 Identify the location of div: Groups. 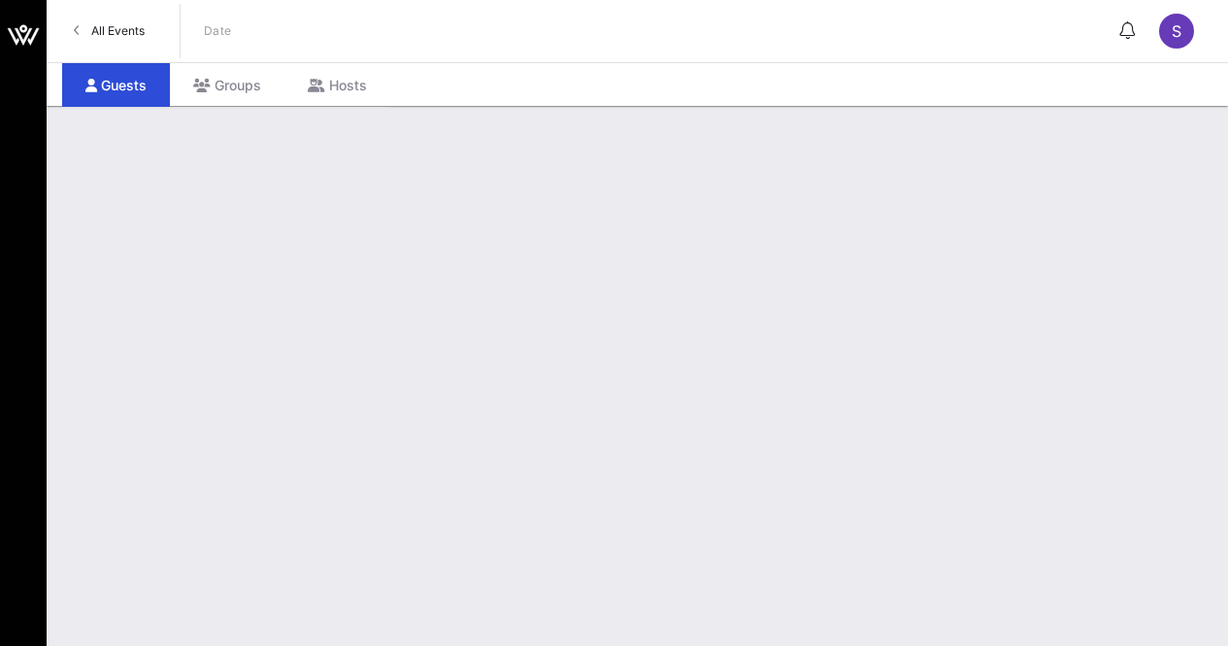
(227, 84).